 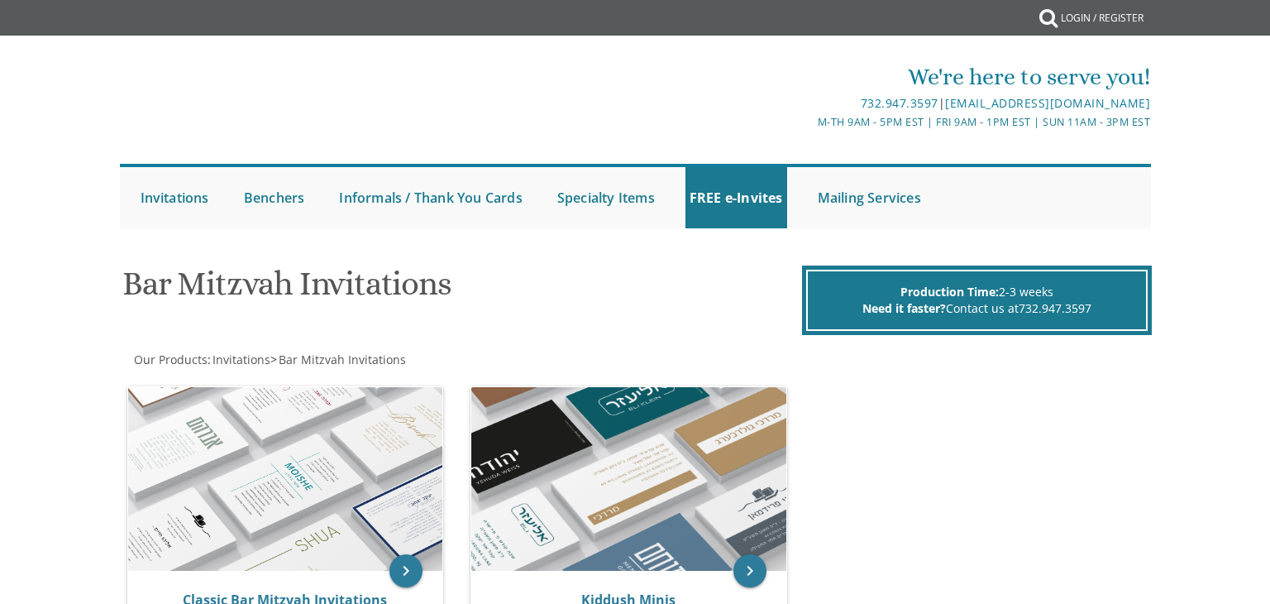 What do you see at coordinates (629, 479) in the screenshot?
I see `a: Kiddush Minis` at bounding box center [629, 479].